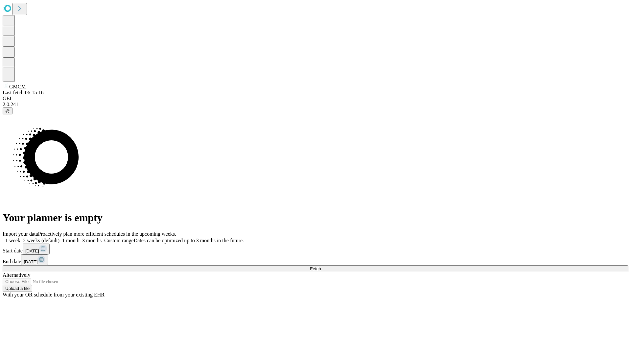  What do you see at coordinates (316, 249) in the screenshot?
I see `div: Start date` at bounding box center [316, 249].